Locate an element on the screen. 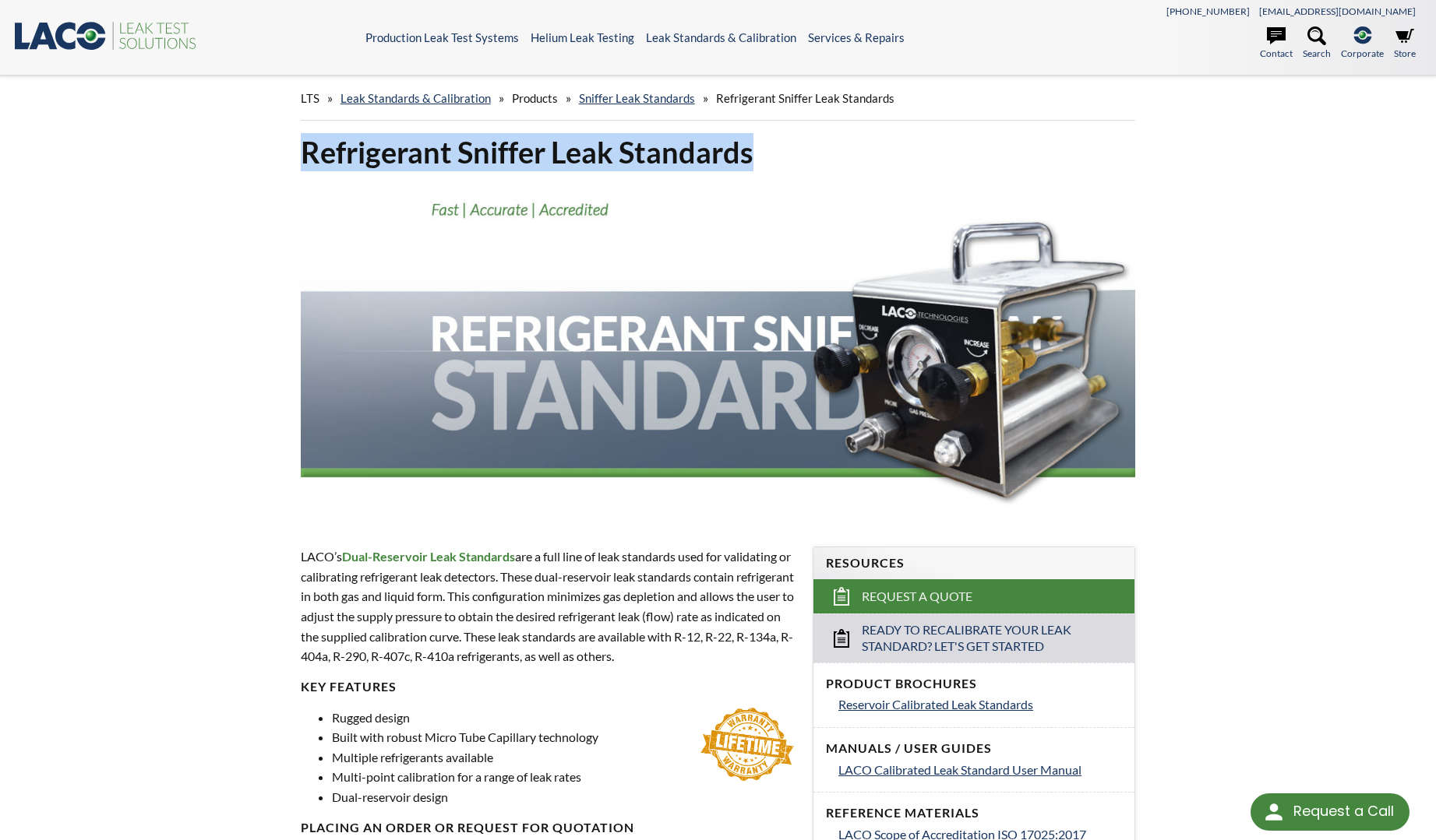  img: Lifetime-Warranty.png is located at coordinates (747, 744).